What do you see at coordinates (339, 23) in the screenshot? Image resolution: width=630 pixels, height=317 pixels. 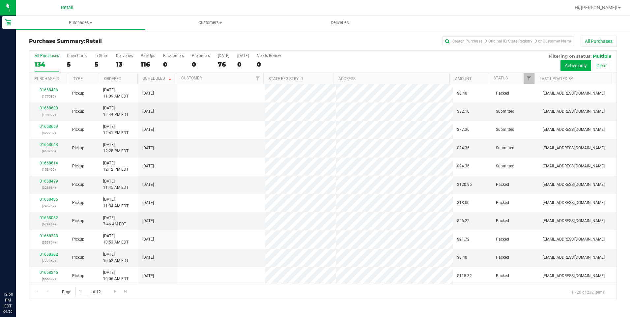 I see `a: Deliveries` at bounding box center [339, 23].